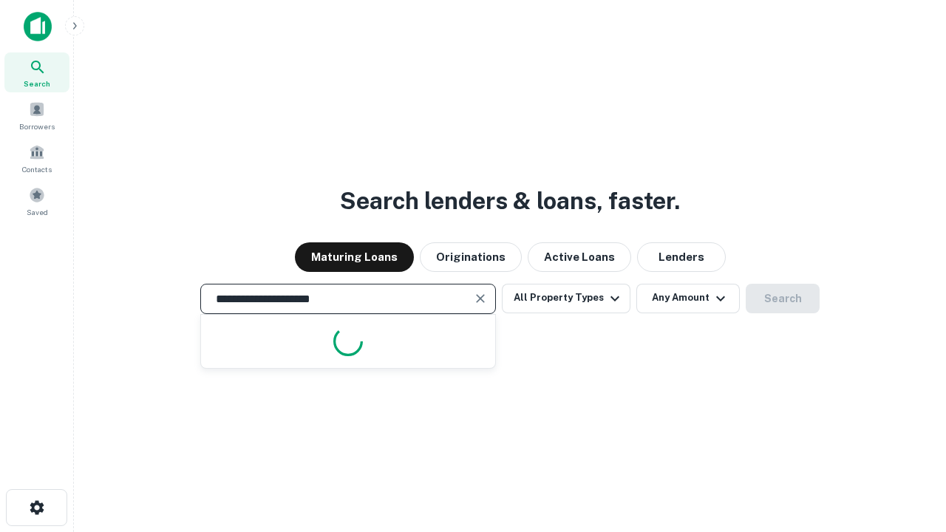 This screenshot has width=946, height=532. Describe the element at coordinates (37, 201) in the screenshot. I see `div: Saved` at that location.